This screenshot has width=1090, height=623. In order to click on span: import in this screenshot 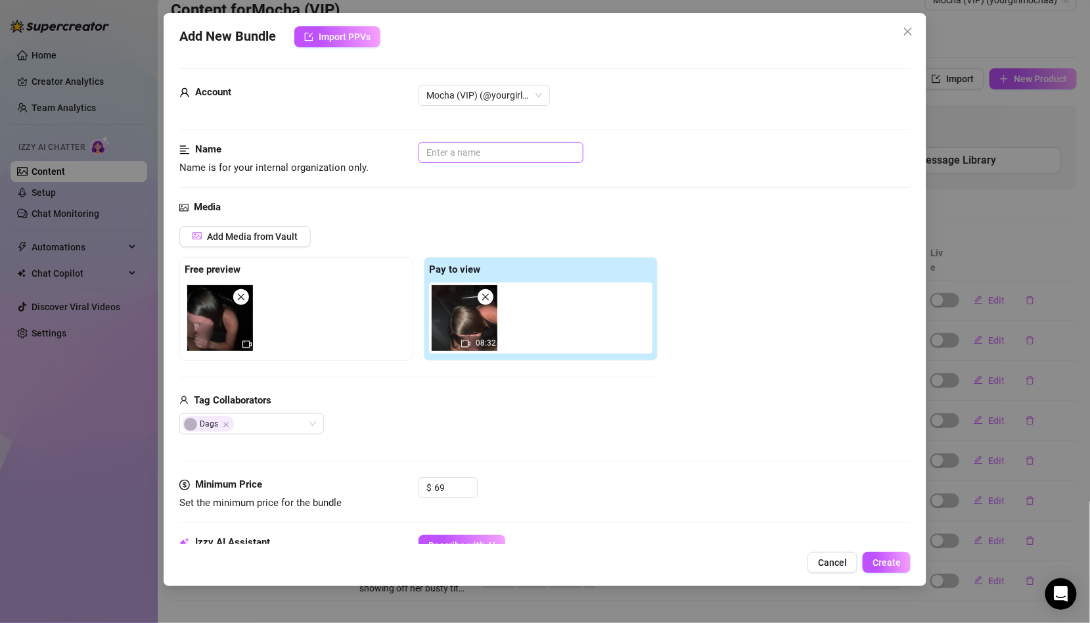, I will do `click(309, 37)`.